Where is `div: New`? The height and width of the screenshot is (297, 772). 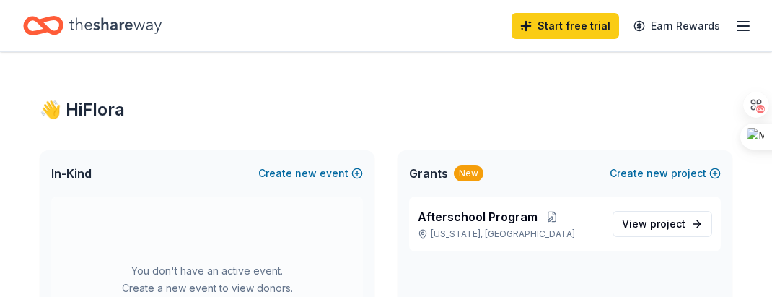
div: New is located at coordinates (468, 173).